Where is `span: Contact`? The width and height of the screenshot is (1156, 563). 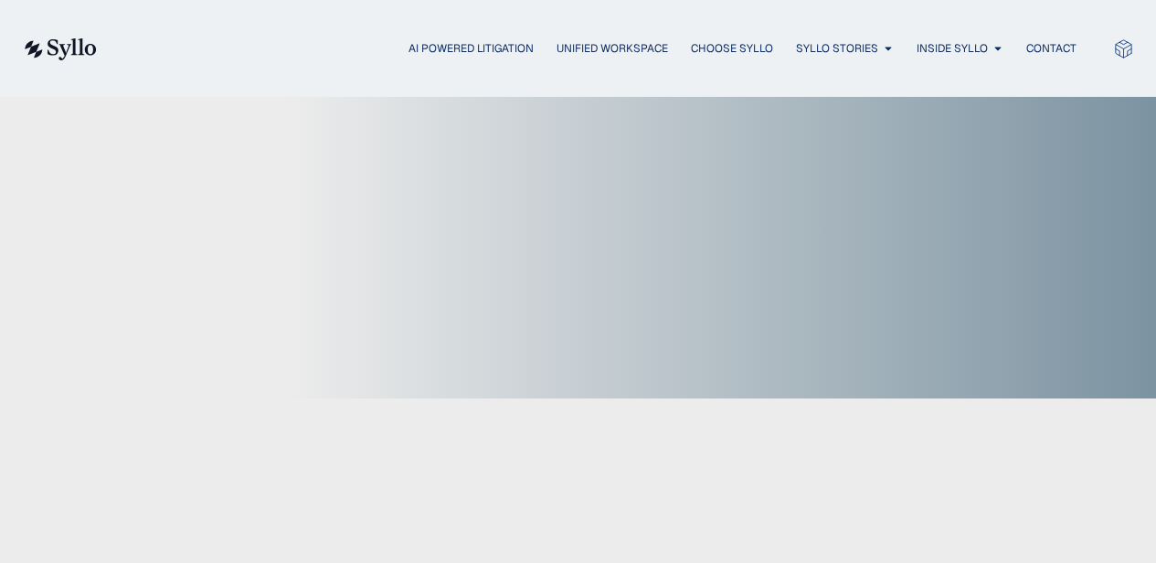 span: Contact is located at coordinates (1051, 48).